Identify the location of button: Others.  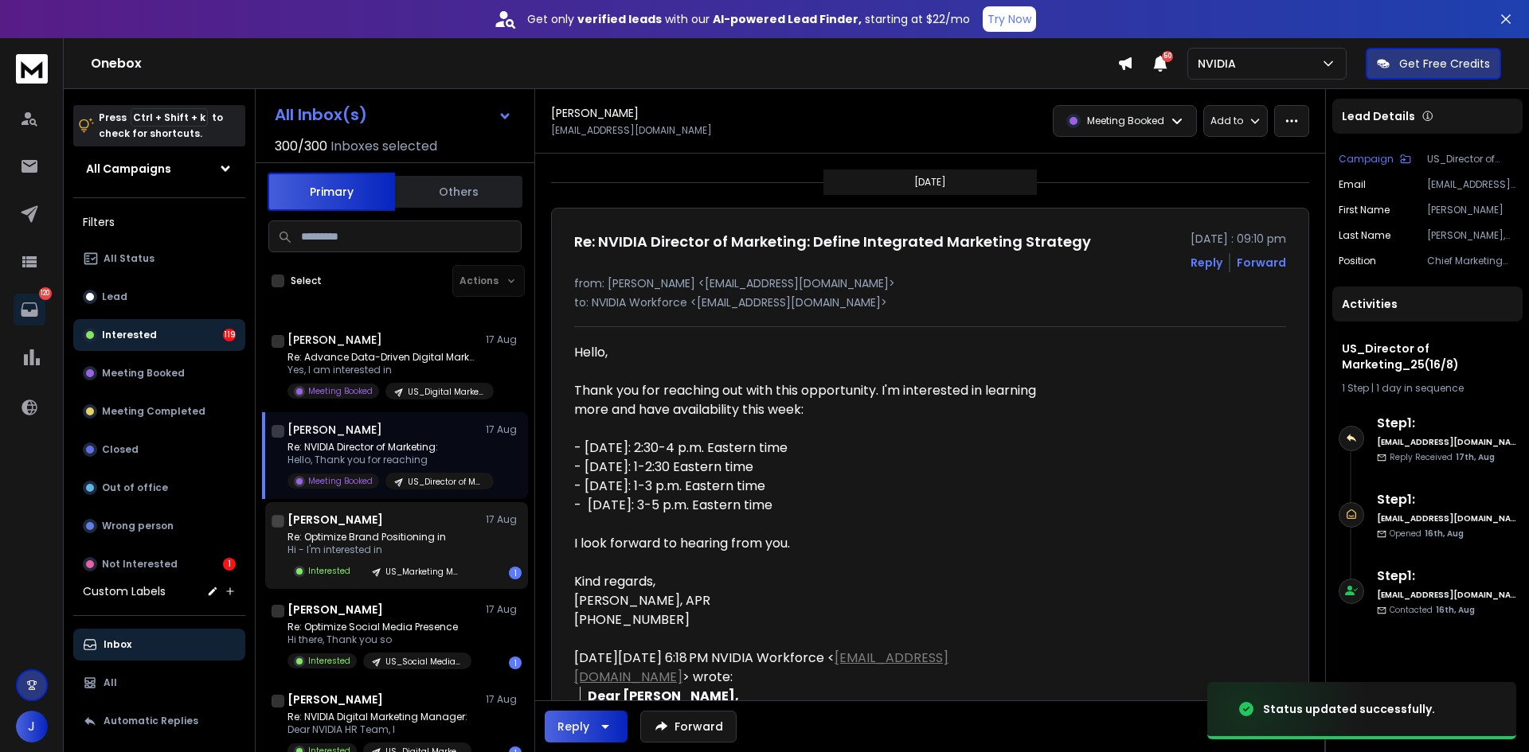
(459, 192).